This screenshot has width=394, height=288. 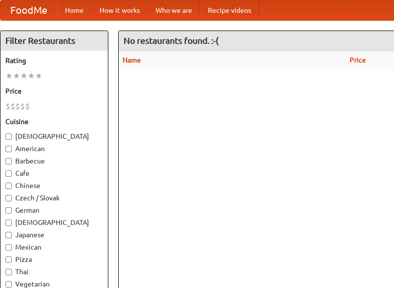 I want to click on label: Barbecue, so click(x=54, y=161).